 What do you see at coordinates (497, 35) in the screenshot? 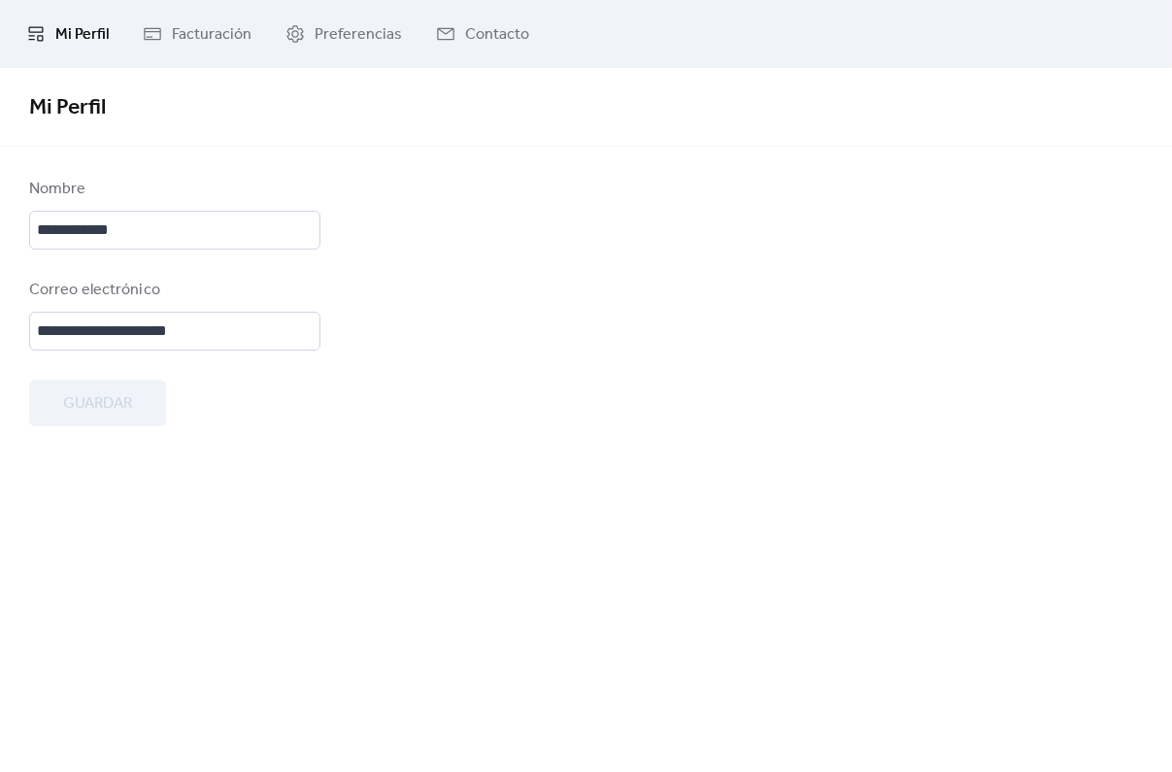
I see `span: Contacto` at bounding box center [497, 35].